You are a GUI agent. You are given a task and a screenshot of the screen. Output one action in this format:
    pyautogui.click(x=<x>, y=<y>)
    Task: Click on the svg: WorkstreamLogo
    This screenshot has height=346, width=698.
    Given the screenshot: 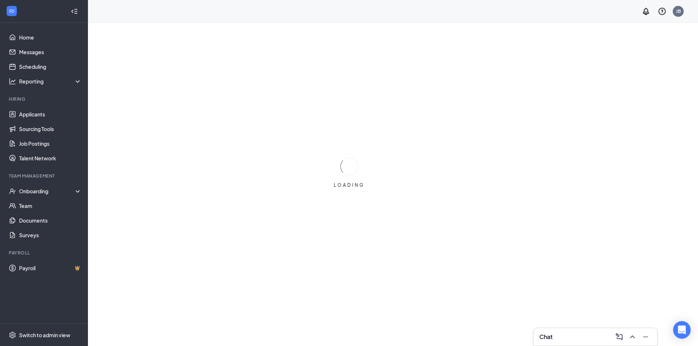 What is the action you would take?
    pyautogui.click(x=12, y=11)
    